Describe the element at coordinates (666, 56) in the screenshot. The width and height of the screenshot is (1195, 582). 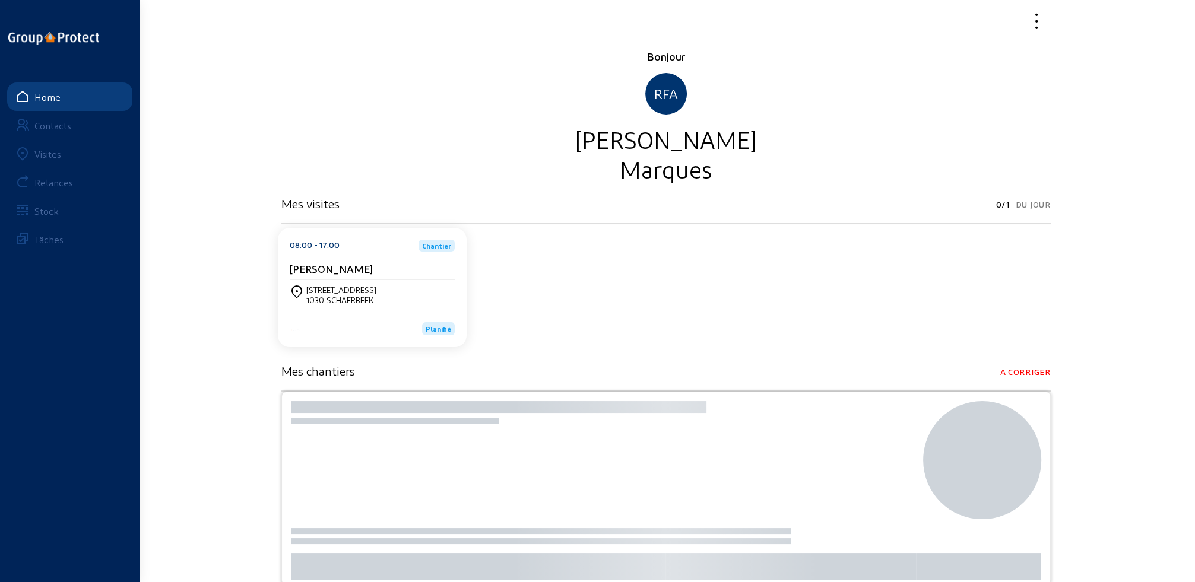
I see `div: Bonjour` at that location.